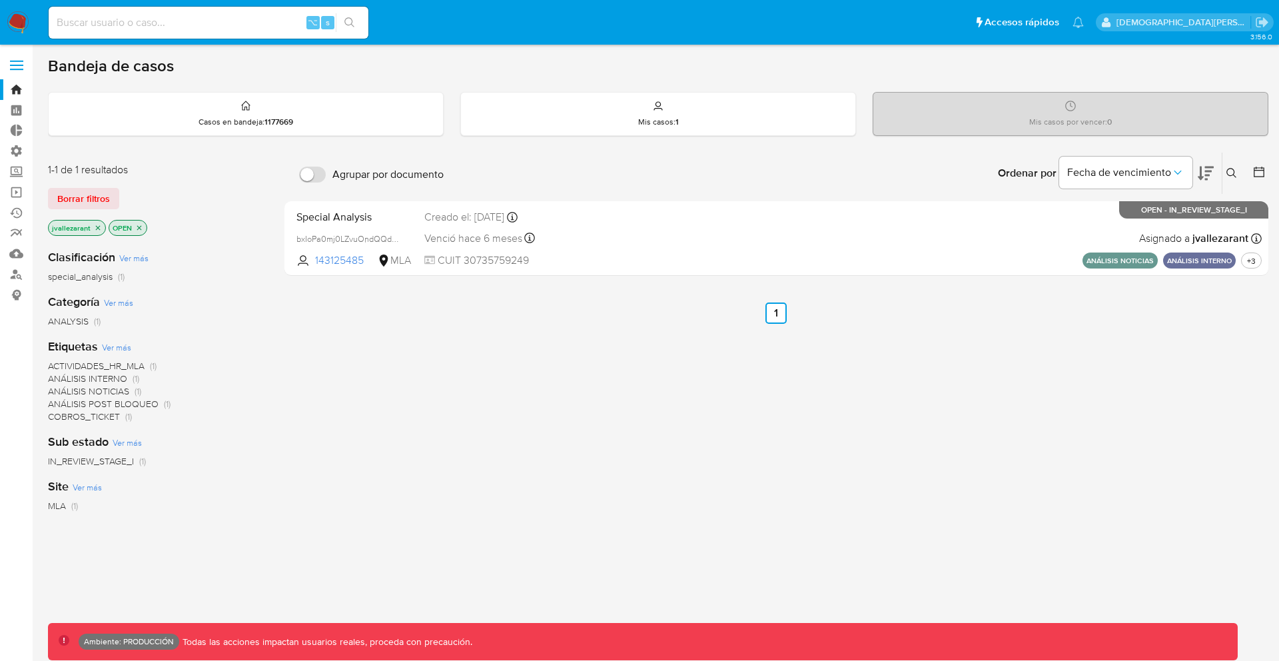 The image size is (1279, 661). I want to click on p: Ambiente: PRODUCCIÓN, so click(129, 642).